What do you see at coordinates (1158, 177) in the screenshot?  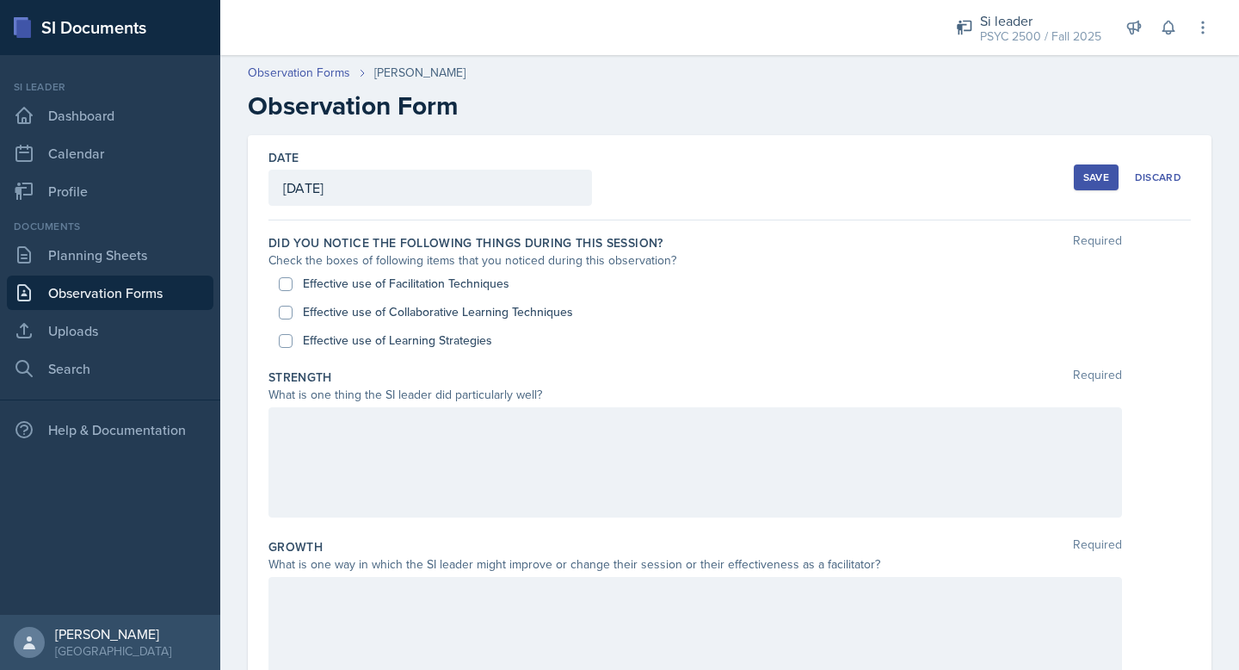 I see `button: Discard` at bounding box center [1158, 177].